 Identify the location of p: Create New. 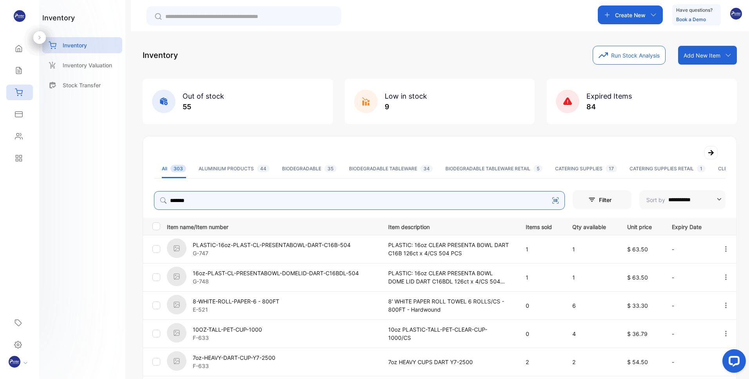
(630, 15).